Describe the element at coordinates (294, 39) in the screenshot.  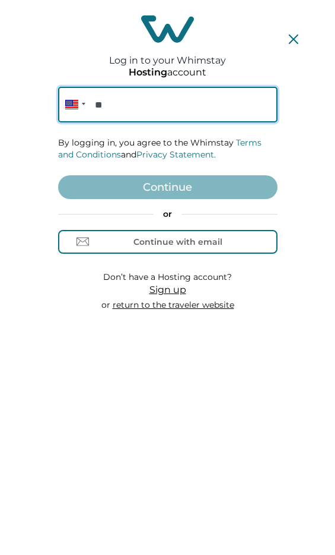
I see `button: Close` at that location.